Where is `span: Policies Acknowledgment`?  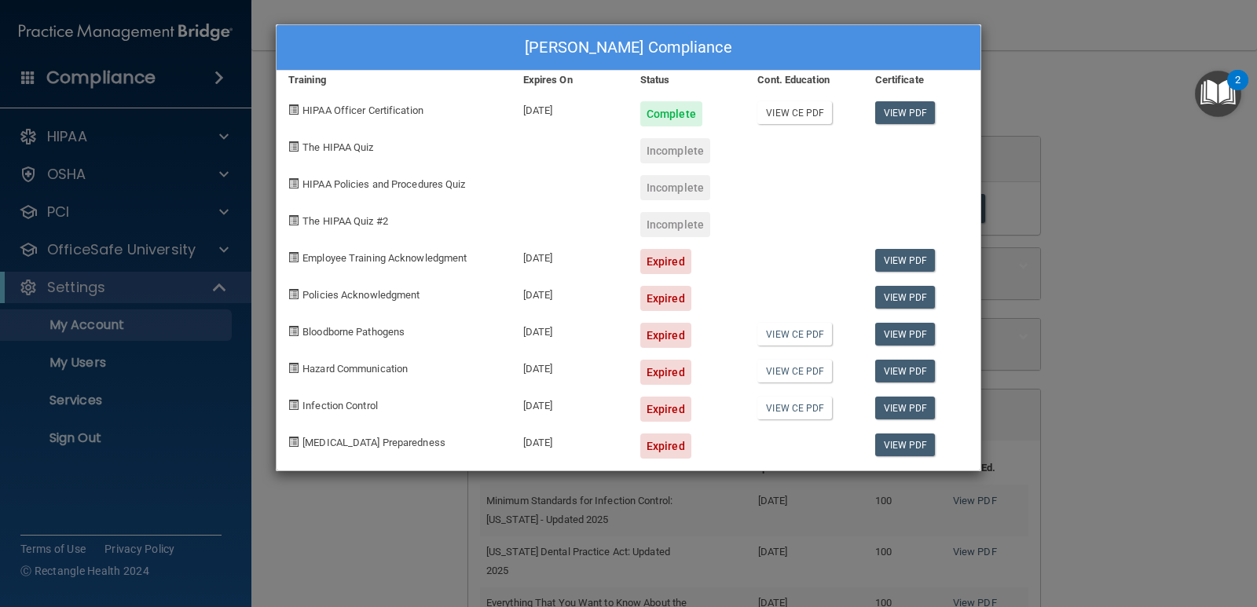
span: Policies Acknowledgment is located at coordinates (361, 295).